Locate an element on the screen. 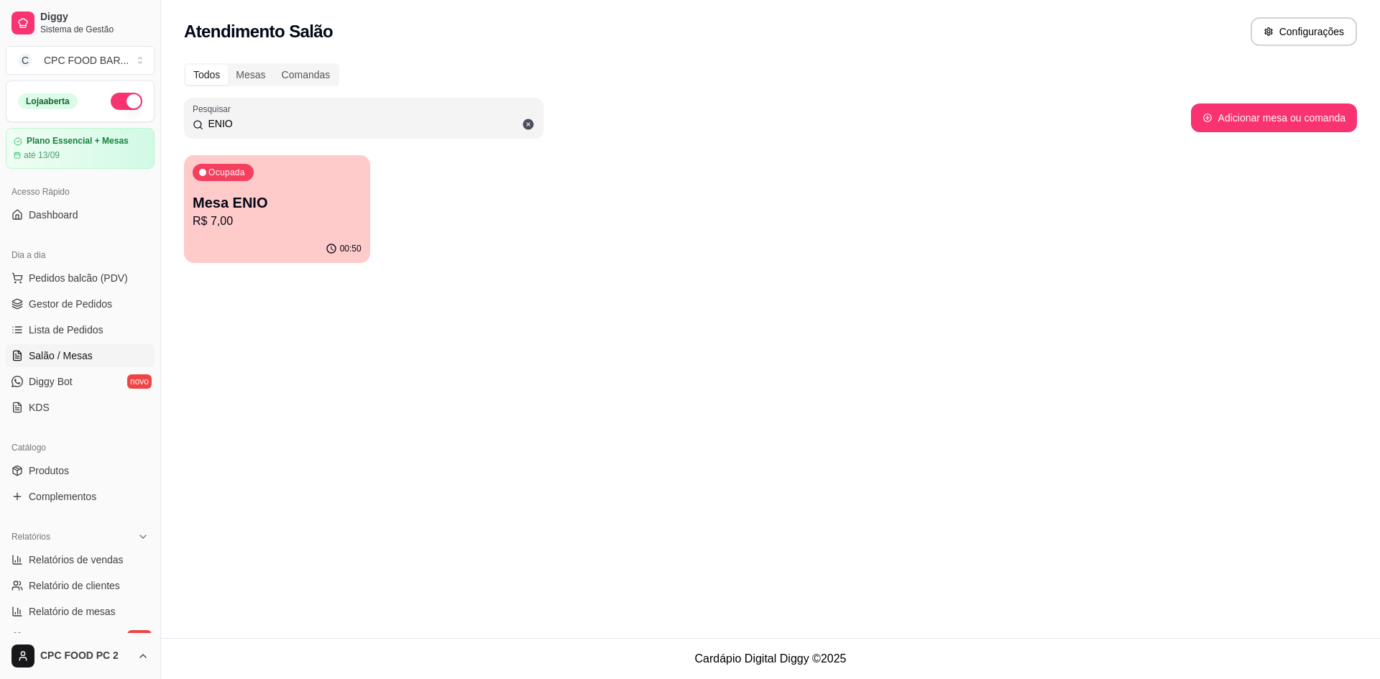 The image size is (1380, 679). p: Ocupada is located at coordinates (226, 172).